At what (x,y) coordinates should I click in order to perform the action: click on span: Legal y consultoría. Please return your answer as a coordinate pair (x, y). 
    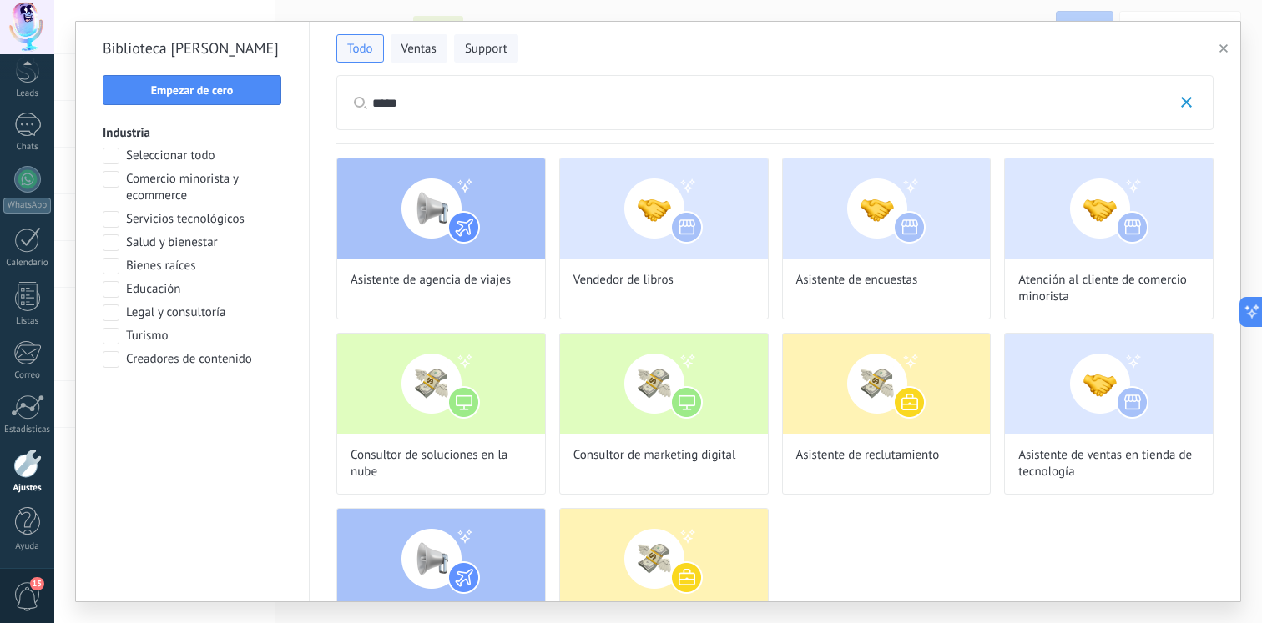
    Looking at the image, I should click on (175, 313).